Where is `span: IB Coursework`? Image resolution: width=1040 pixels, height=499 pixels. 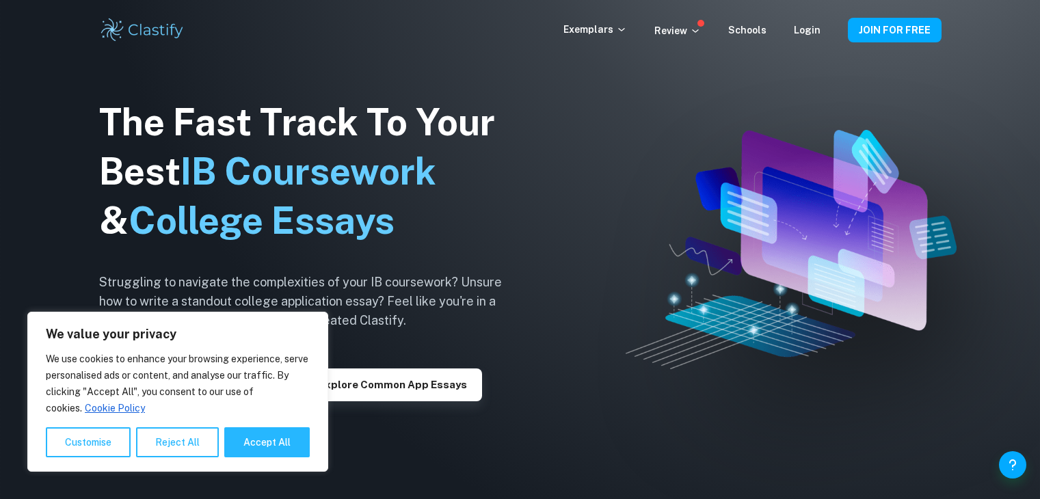
span: IB Coursework is located at coordinates (308, 171).